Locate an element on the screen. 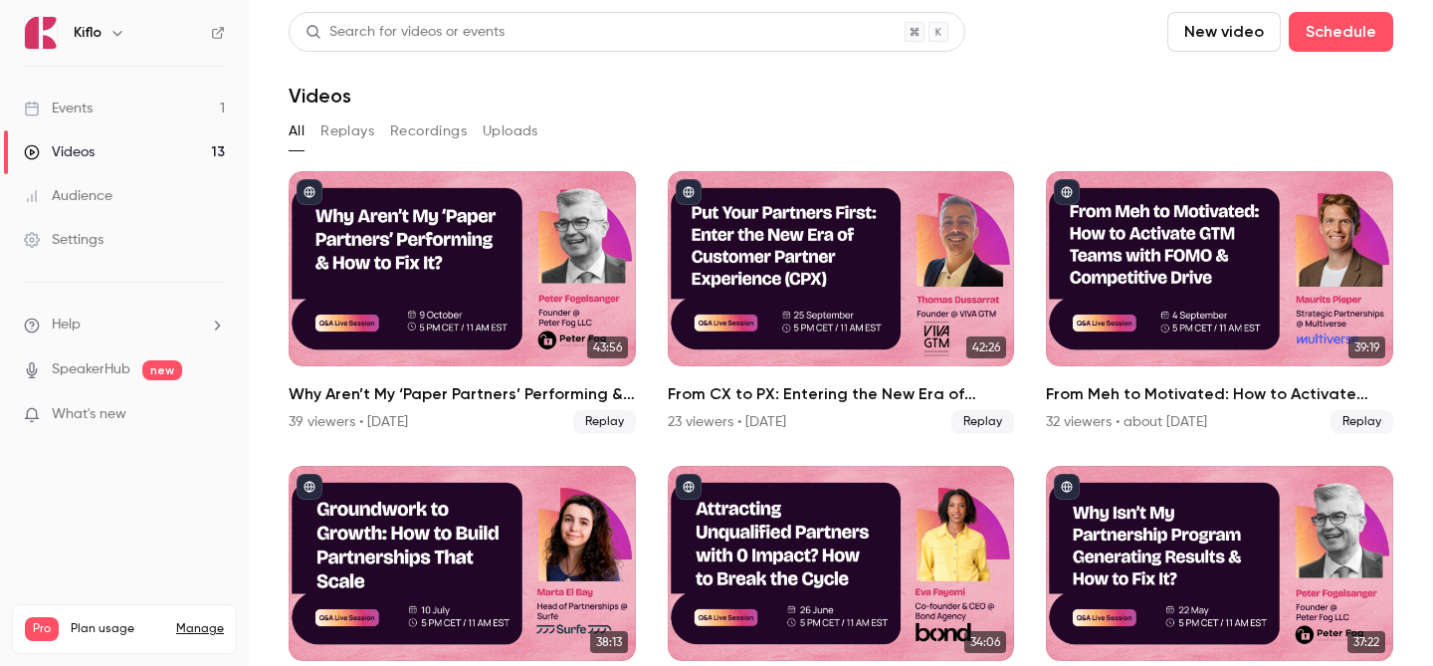 The width and height of the screenshot is (1433, 666). button: Replays is located at coordinates (347, 131).